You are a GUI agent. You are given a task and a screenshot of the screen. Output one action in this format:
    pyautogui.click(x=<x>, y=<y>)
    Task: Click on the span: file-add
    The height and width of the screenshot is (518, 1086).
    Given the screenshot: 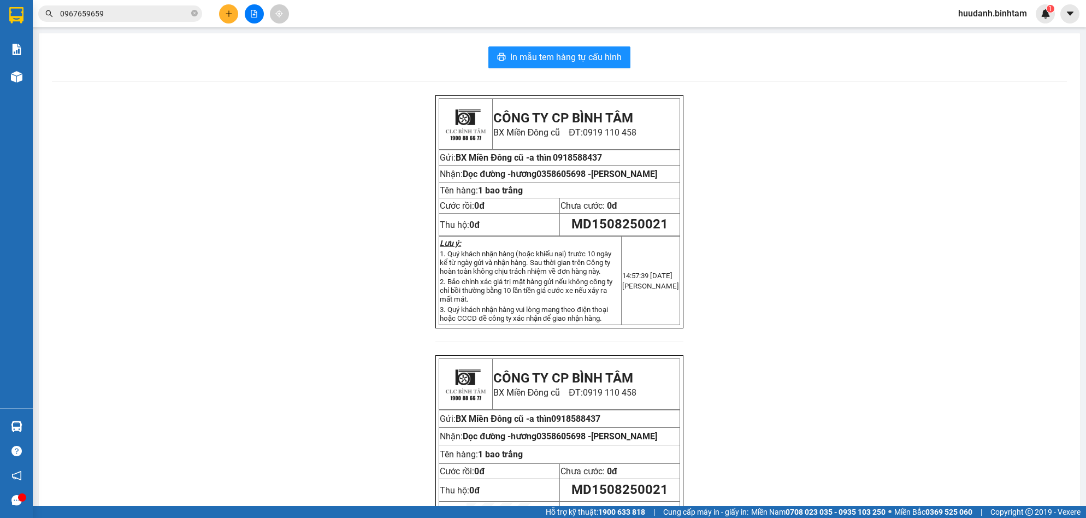 What is the action you would take?
    pyautogui.click(x=254, y=14)
    